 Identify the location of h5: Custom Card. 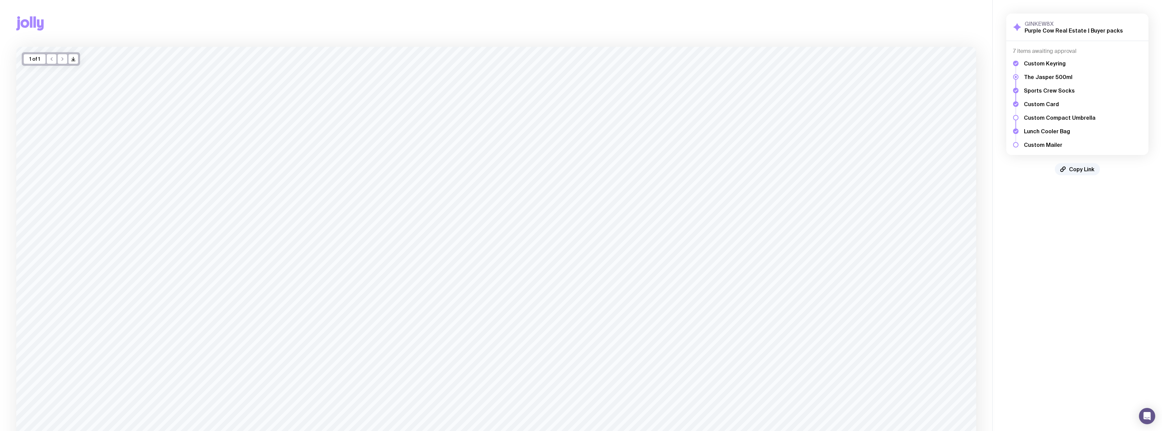
(1060, 104).